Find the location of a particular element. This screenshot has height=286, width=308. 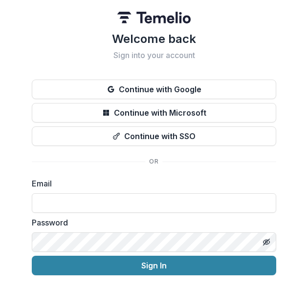

button: Sign In is located at coordinates (154, 266).